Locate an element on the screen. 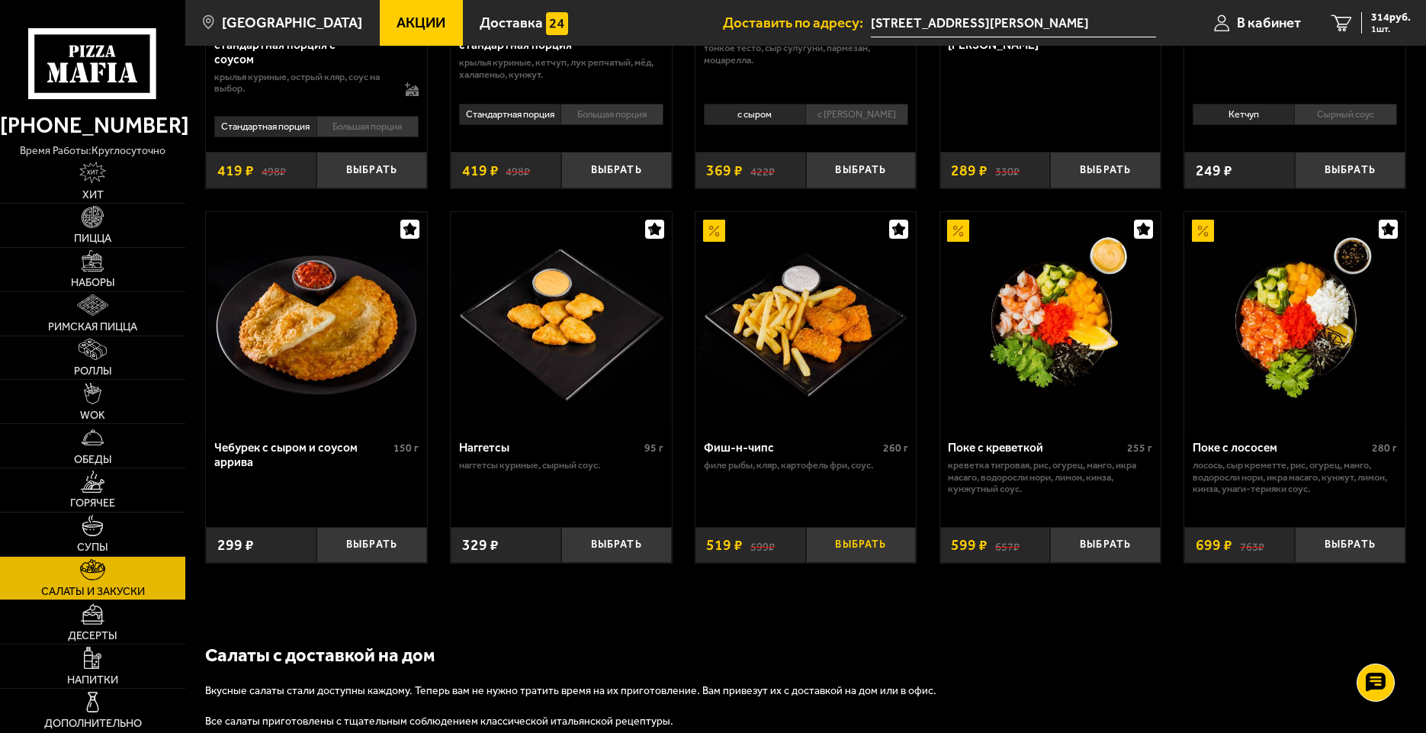 The image size is (1426, 733). span: 1 шт. is located at coordinates (1391, 29).